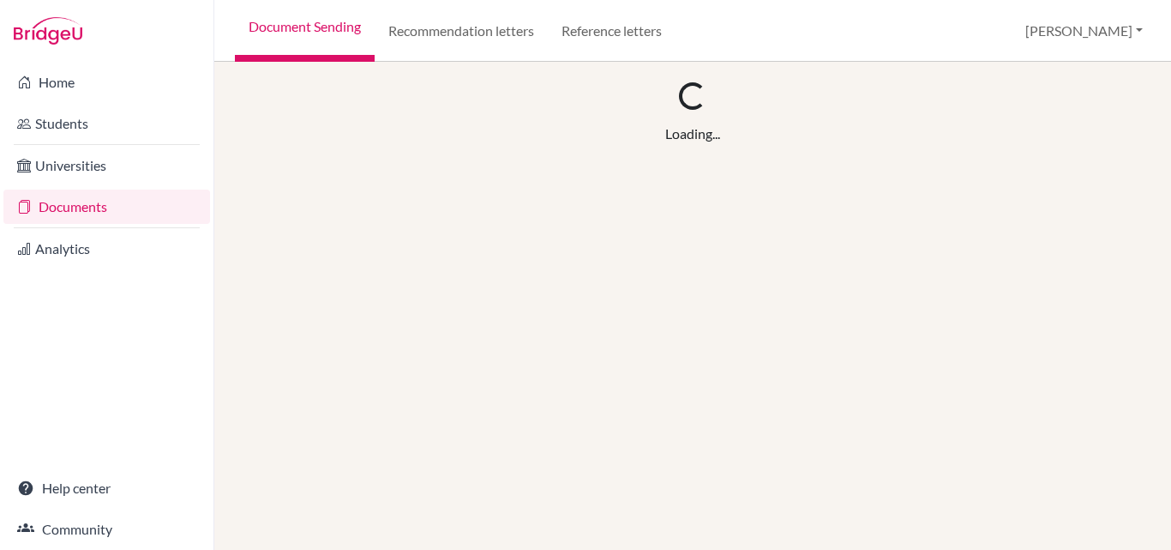  What do you see at coordinates (106, 529) in the screenshot?
I see `a: Community` at bounding box center [106, 529].